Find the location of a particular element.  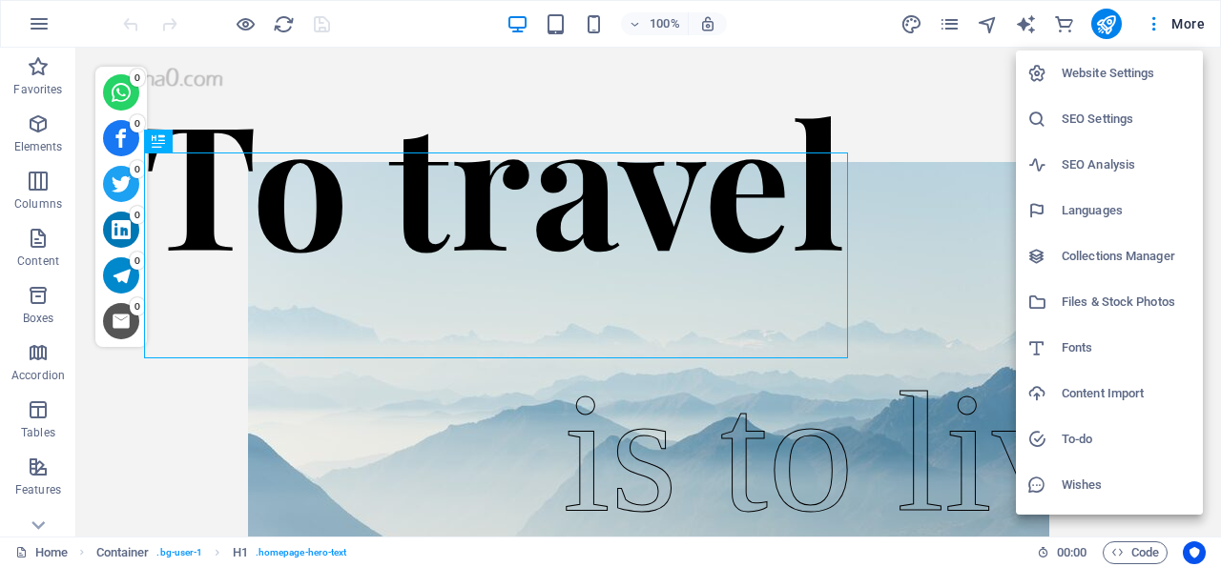

h6: Languages is located at coordinates (1126, 211).